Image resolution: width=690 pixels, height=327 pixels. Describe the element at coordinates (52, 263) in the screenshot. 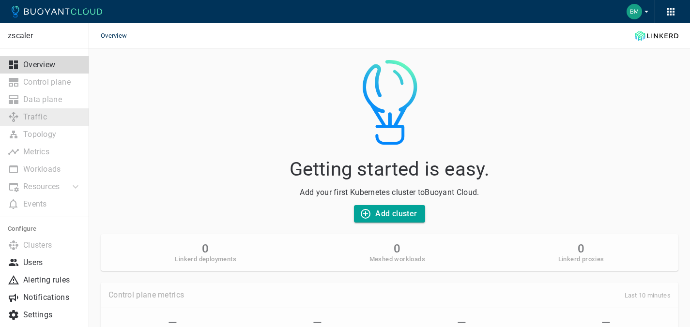

I see `p: Users` at that location.